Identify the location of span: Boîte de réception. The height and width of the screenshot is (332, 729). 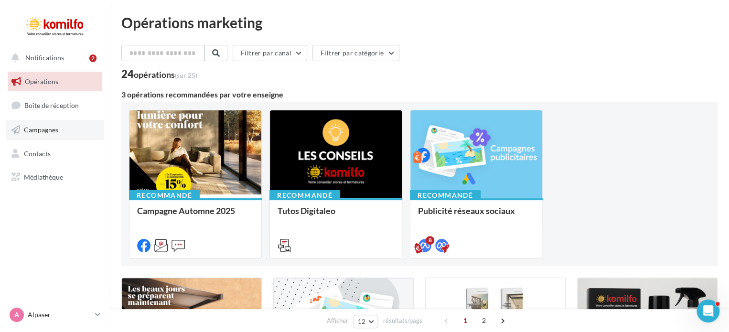
(52, 105).